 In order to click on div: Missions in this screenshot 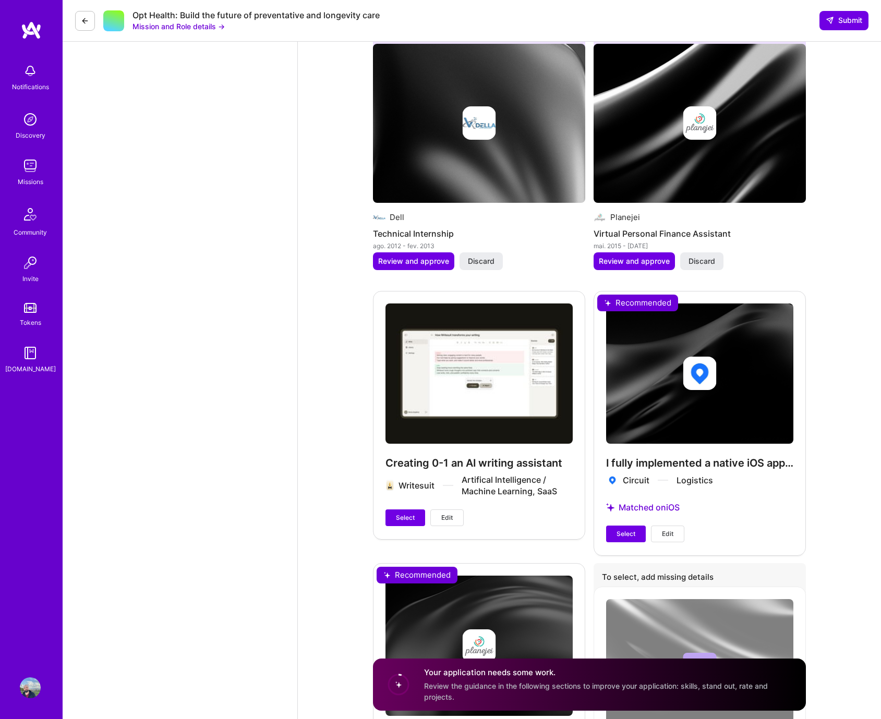, I will do `click(30, 181)`.